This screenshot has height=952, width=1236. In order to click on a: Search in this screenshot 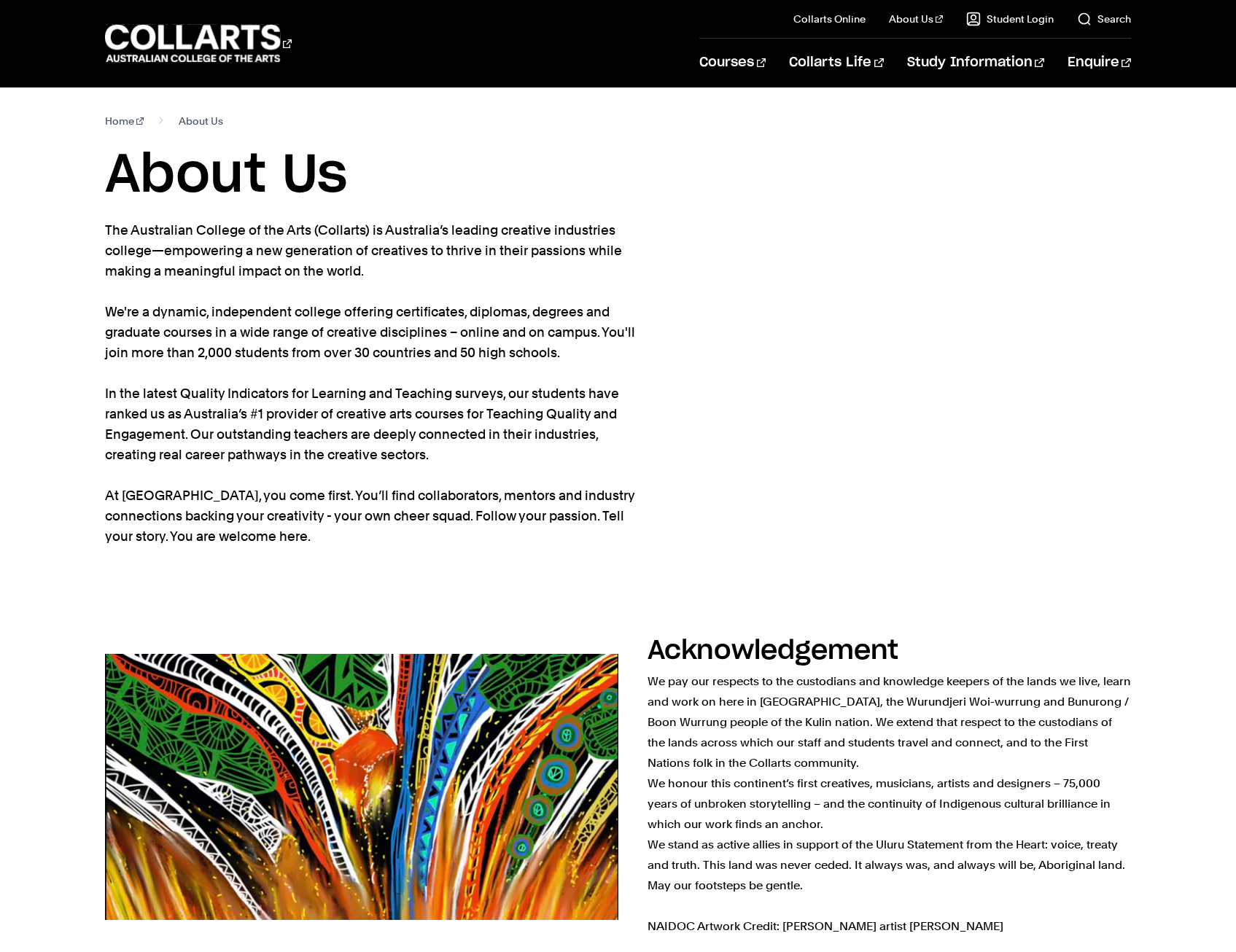, I will do `click(1104, 19)`.